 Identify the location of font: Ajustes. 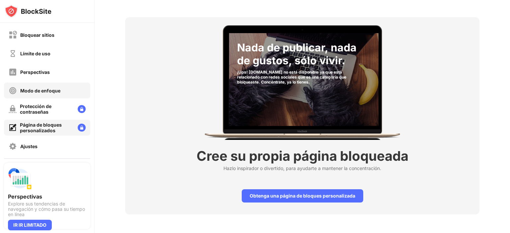
(29, 146).